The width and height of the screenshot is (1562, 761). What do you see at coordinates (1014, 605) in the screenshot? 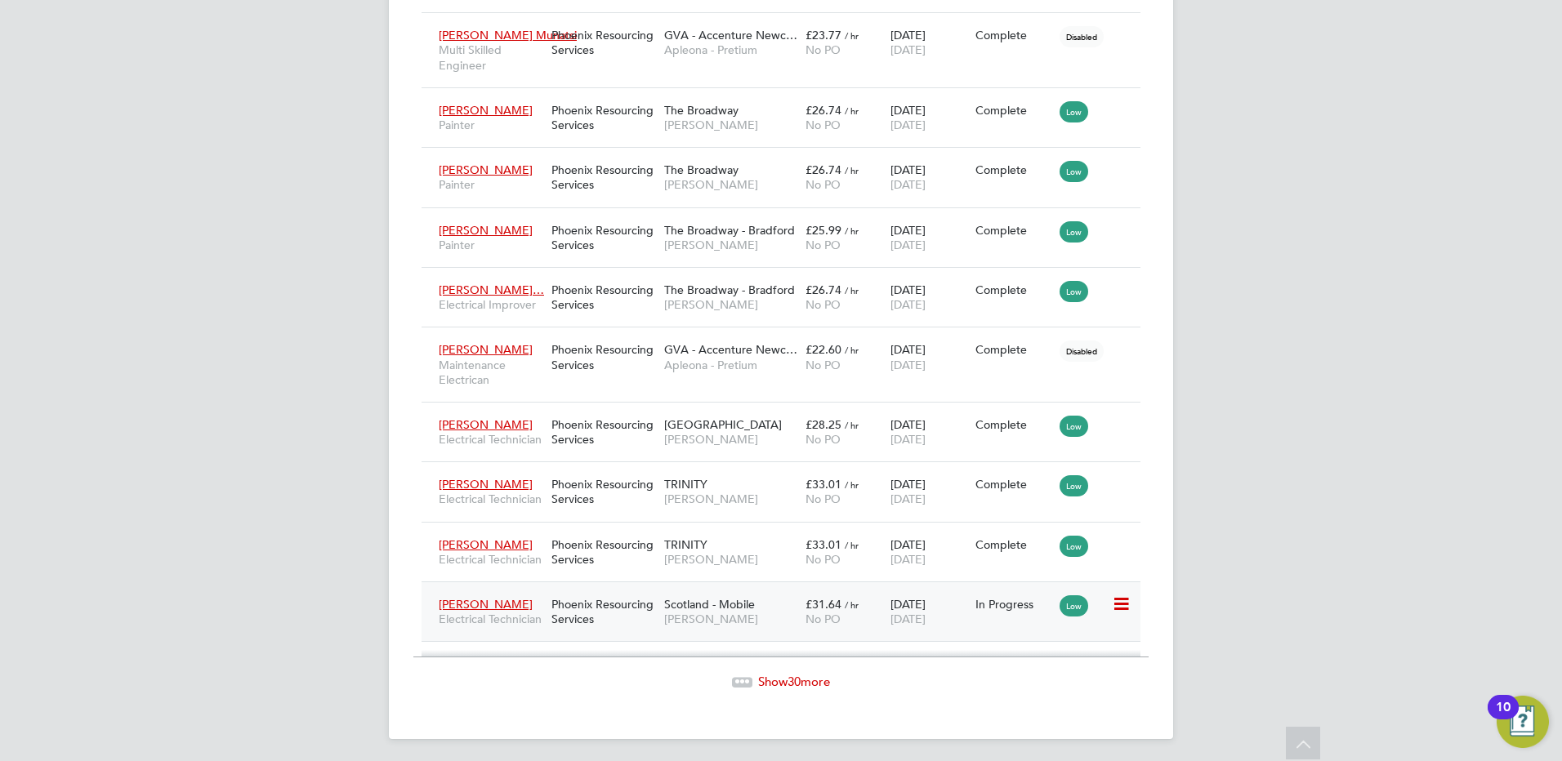
I see `div: In Progress` at bounding box center [1014, 605].